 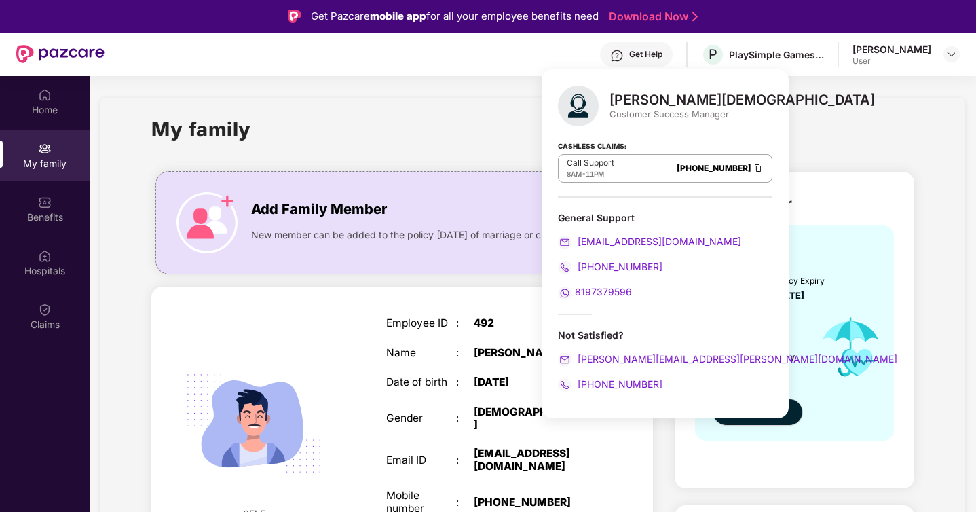 What do you see at coordinates (742, 114) in the screenshot?
I see `div: Customer Success Manager` at bounding box center [742, 114].